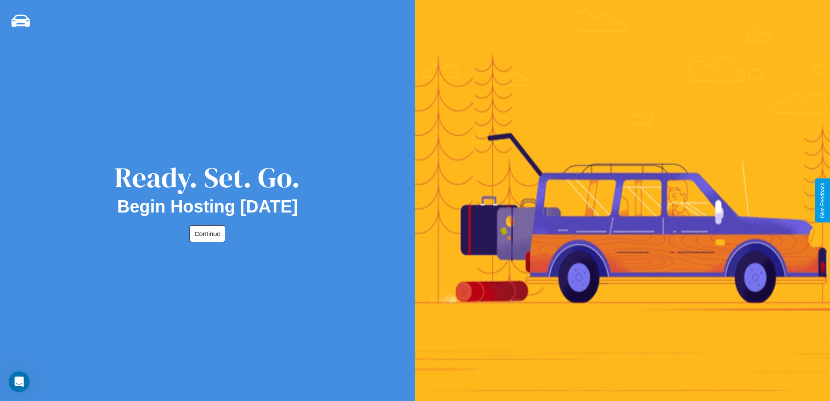 The image size is (830, 401). What do you see at coordinates (823, 200) in the screenshot?
I see `div: Give Feedback` at bounding box center [823, 200].